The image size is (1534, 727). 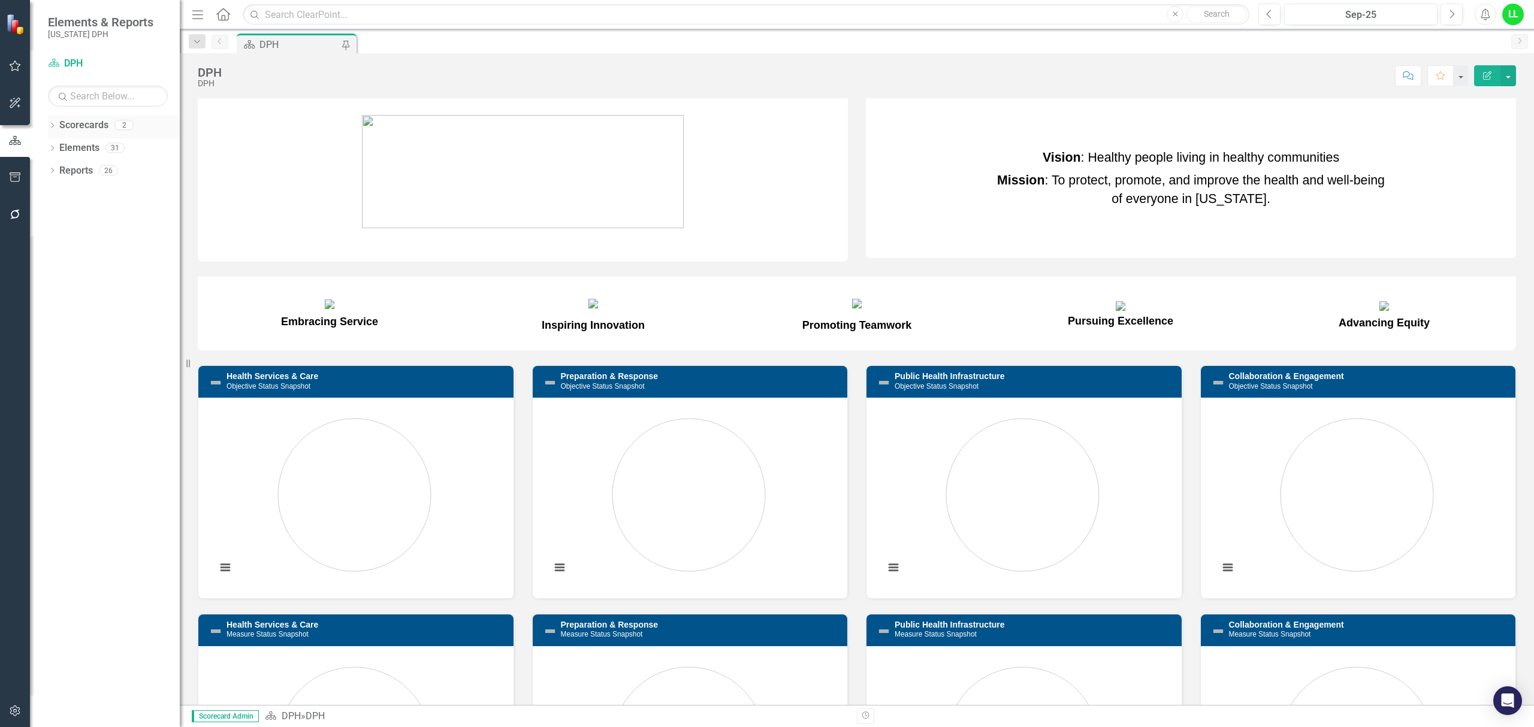 I want to click on span: : Healthy people living in healthy communities, so click(x=1190, y=158).